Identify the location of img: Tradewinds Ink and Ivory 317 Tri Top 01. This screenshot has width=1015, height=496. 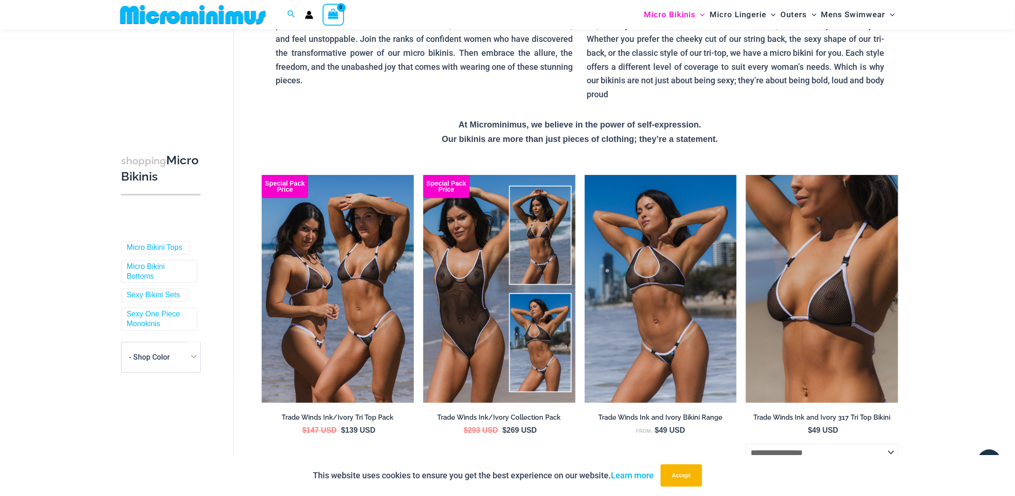
(822, 289).